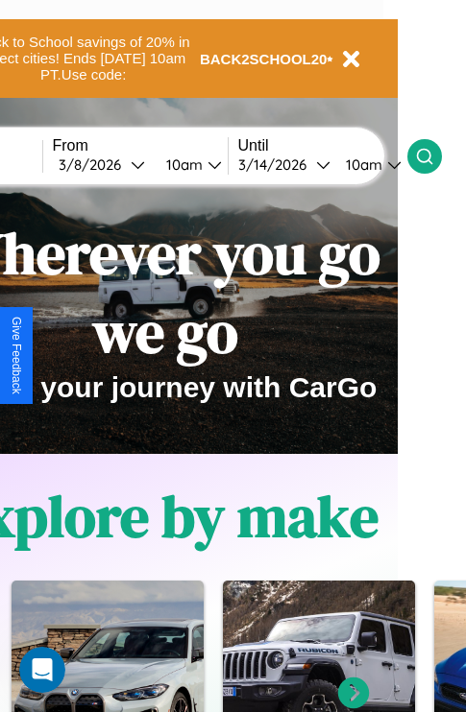 The width and height of the screenshot is (466, 712). Describe the element at coordinates (94, 164) in the screenshot. I see `div: 3 / 8 / 2026` at that location.